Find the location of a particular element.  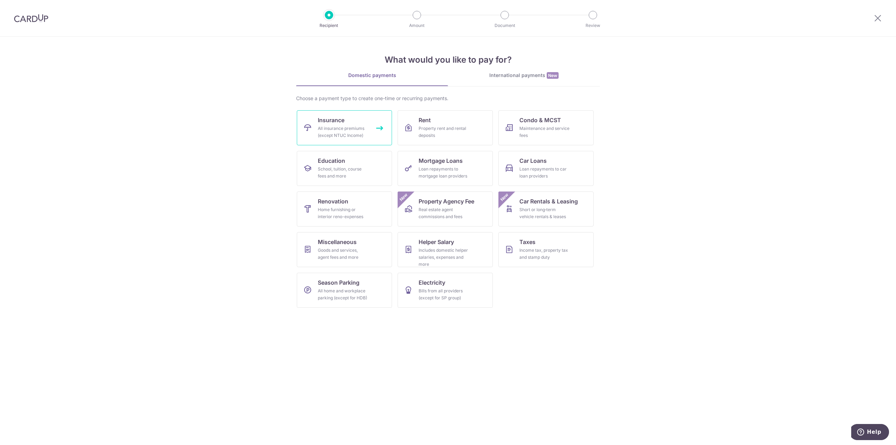

div: Short or long‑term vehicle rentals & leases is located at coordinates (544, 213).